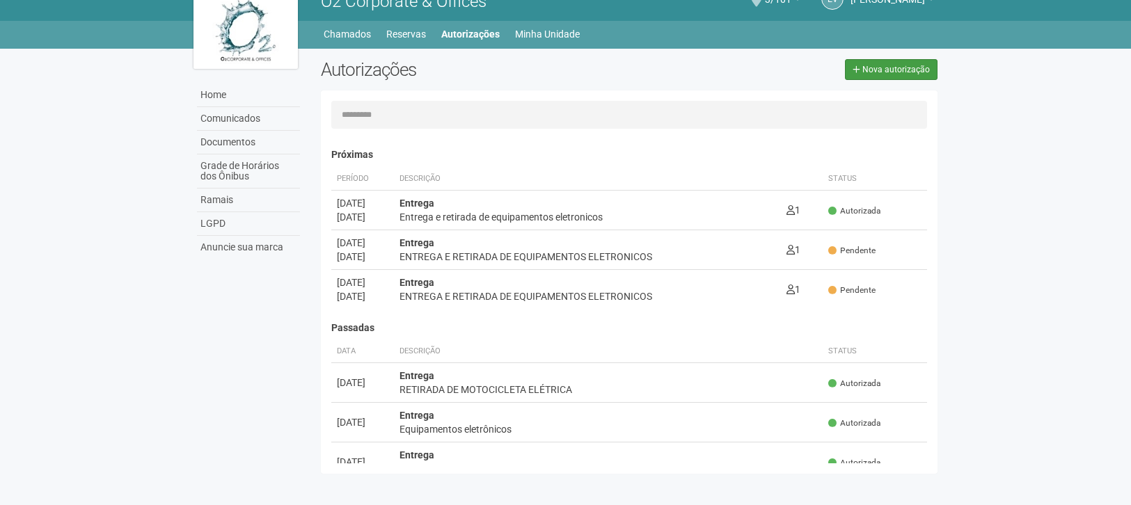  I want to click on div: Equipamentos eletrônicos, so click(608, 429).